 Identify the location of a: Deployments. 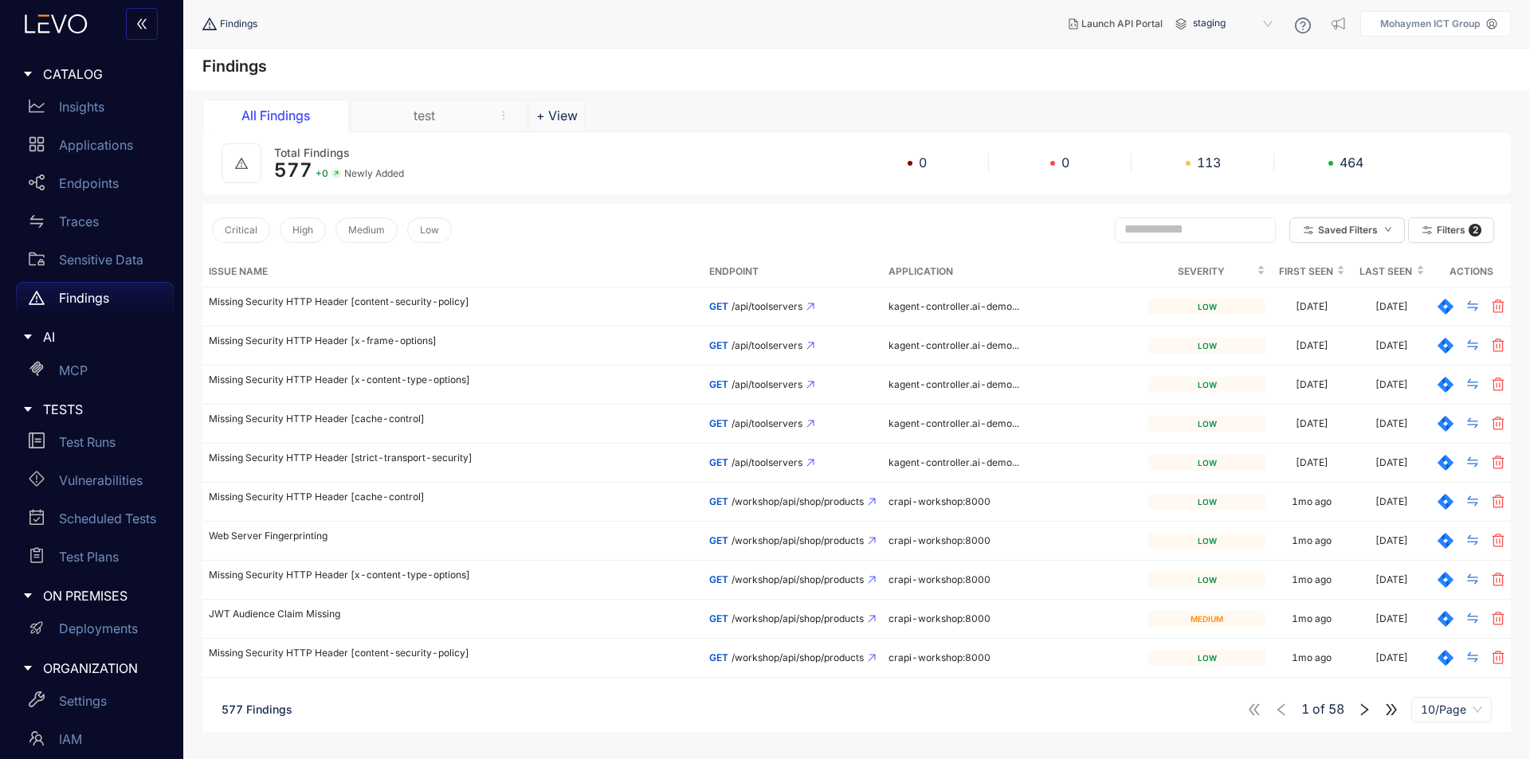
(95, 633).